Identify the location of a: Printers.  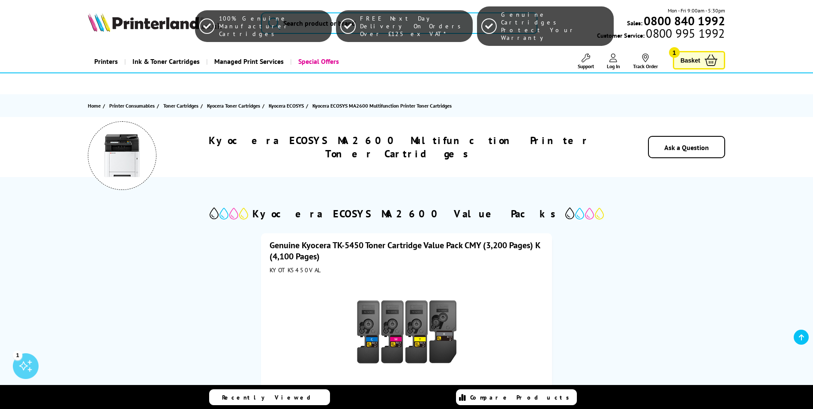
(106, 61).